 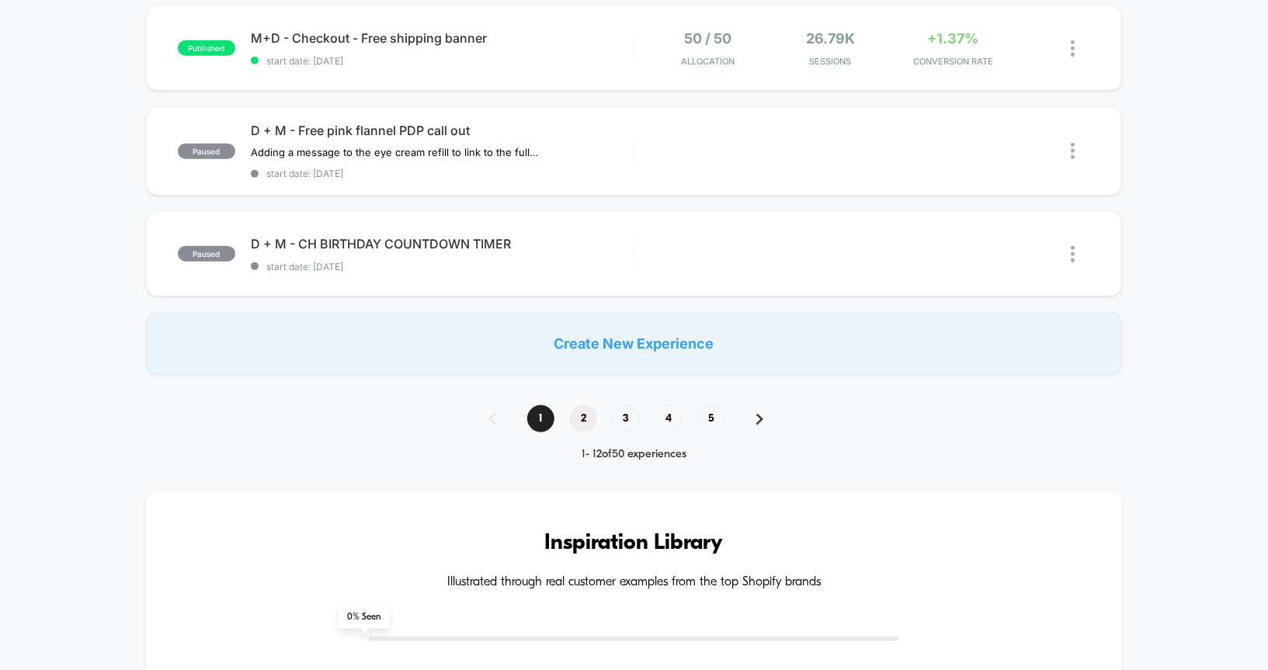 What do you see at coordinates (711, 419) in the screenshot?
I see `span: 5` at bounding box center [711, 419].